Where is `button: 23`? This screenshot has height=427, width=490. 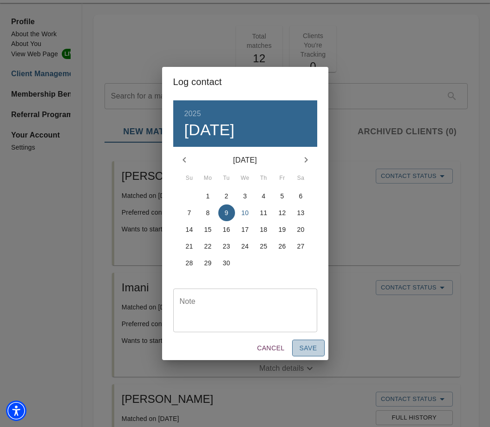
button: 23 is located at coordinates (227, 246).